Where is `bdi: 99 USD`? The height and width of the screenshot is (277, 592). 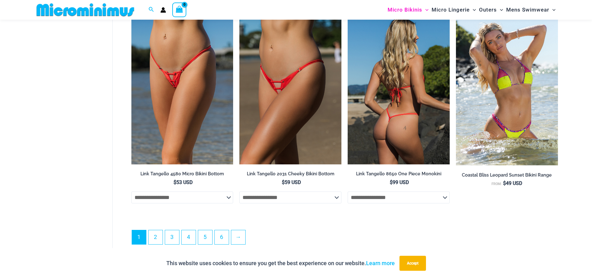 bdi: 99 USD is located at coordinates (399, 182).